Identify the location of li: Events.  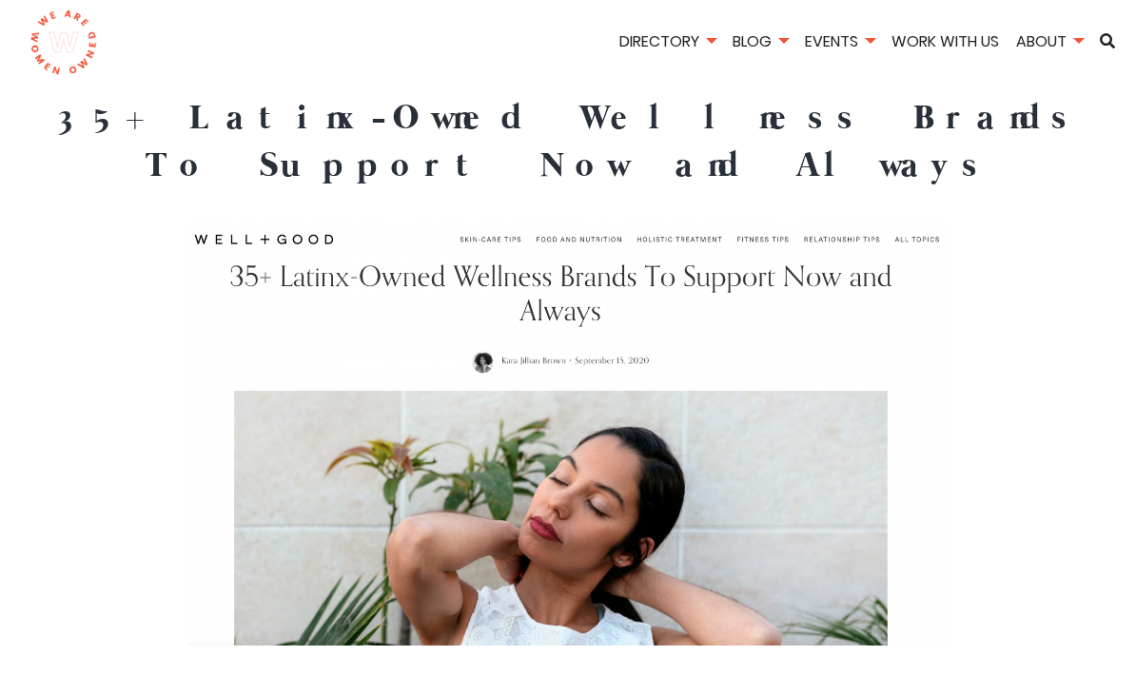
(839, 43).